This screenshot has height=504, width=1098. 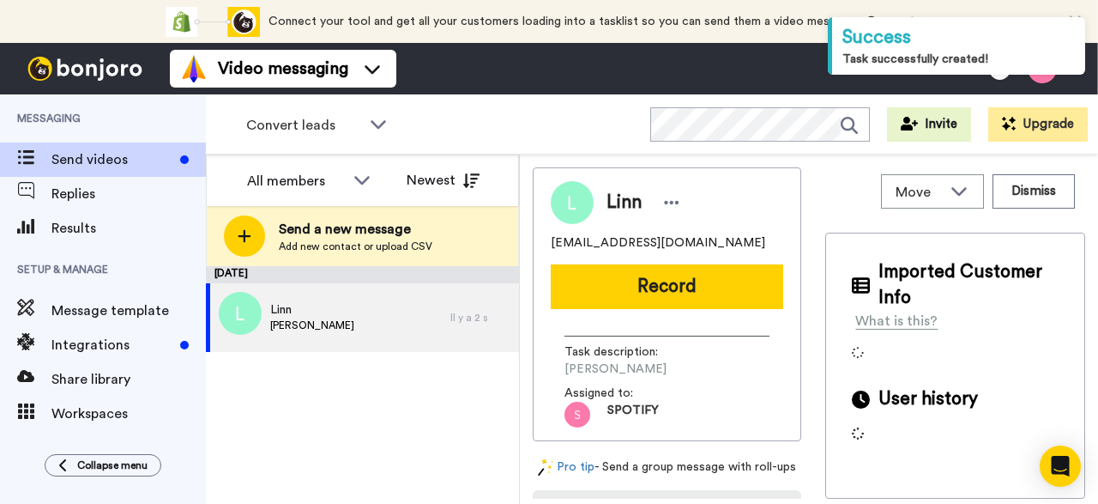 What do you see at coordinates (129, 413) in the screenshot?
I see `span: Workspaces` at bounding box center [129, 413].